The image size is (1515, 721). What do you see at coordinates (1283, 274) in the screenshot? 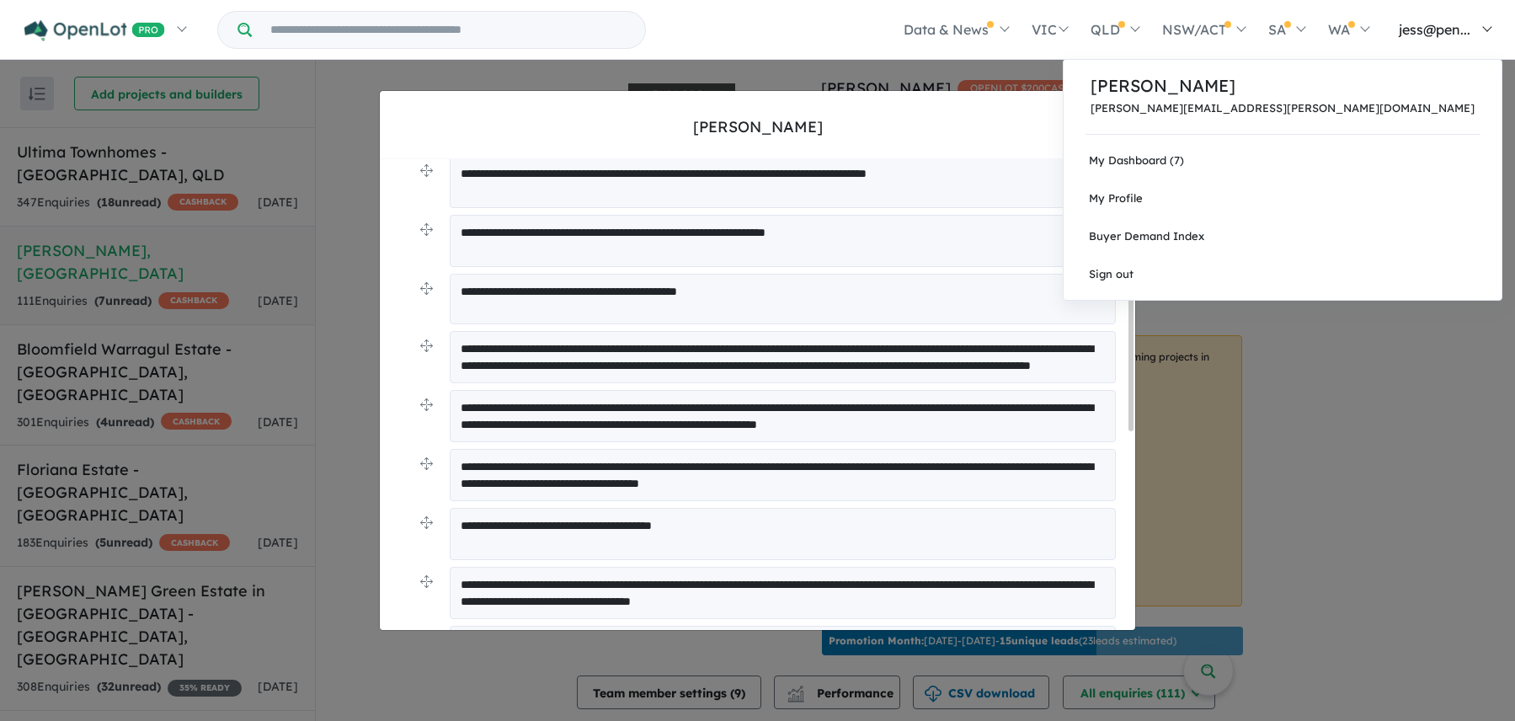
I see `a: Sign out` at bounding box center [1283, 274].